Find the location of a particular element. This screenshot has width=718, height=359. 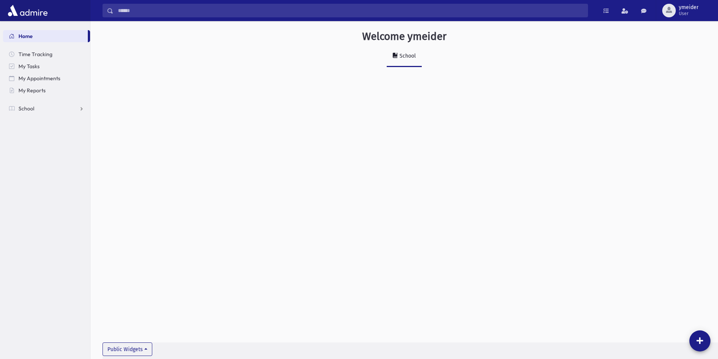

span: My Appointments is located at coordinates (39, 78).